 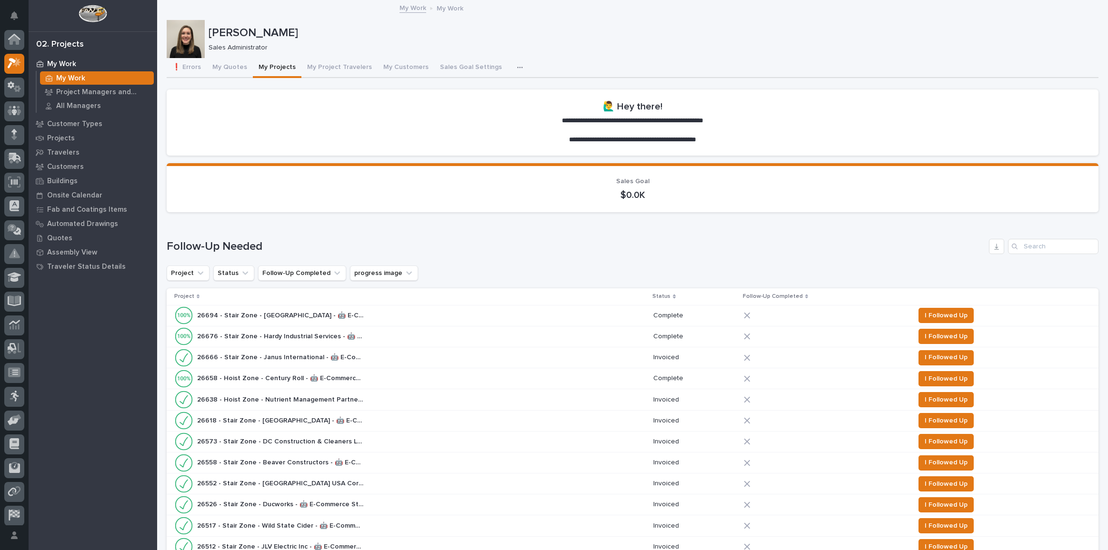 What do you see at coordinates (661, 297) in the screenshot?
I see `p: Status` at bounding box center [661, 297].